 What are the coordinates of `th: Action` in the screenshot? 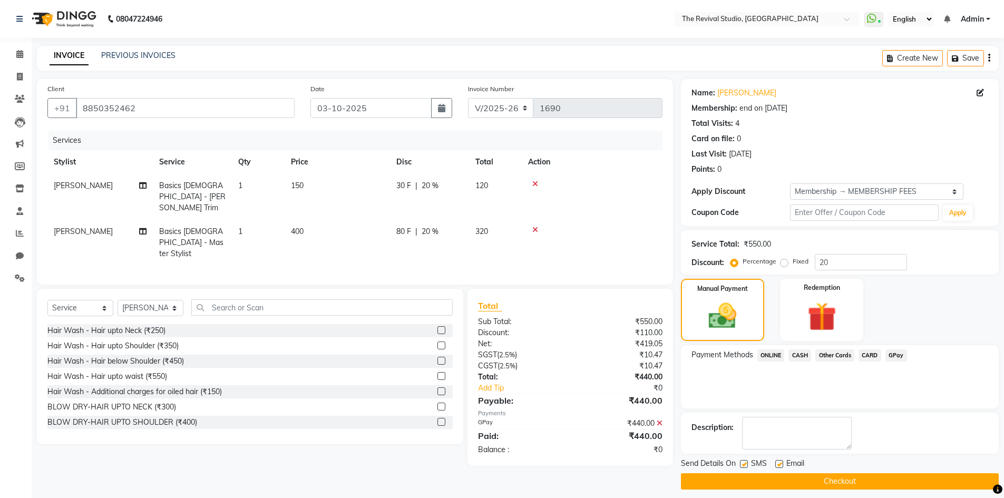 It's located at (592, 162).